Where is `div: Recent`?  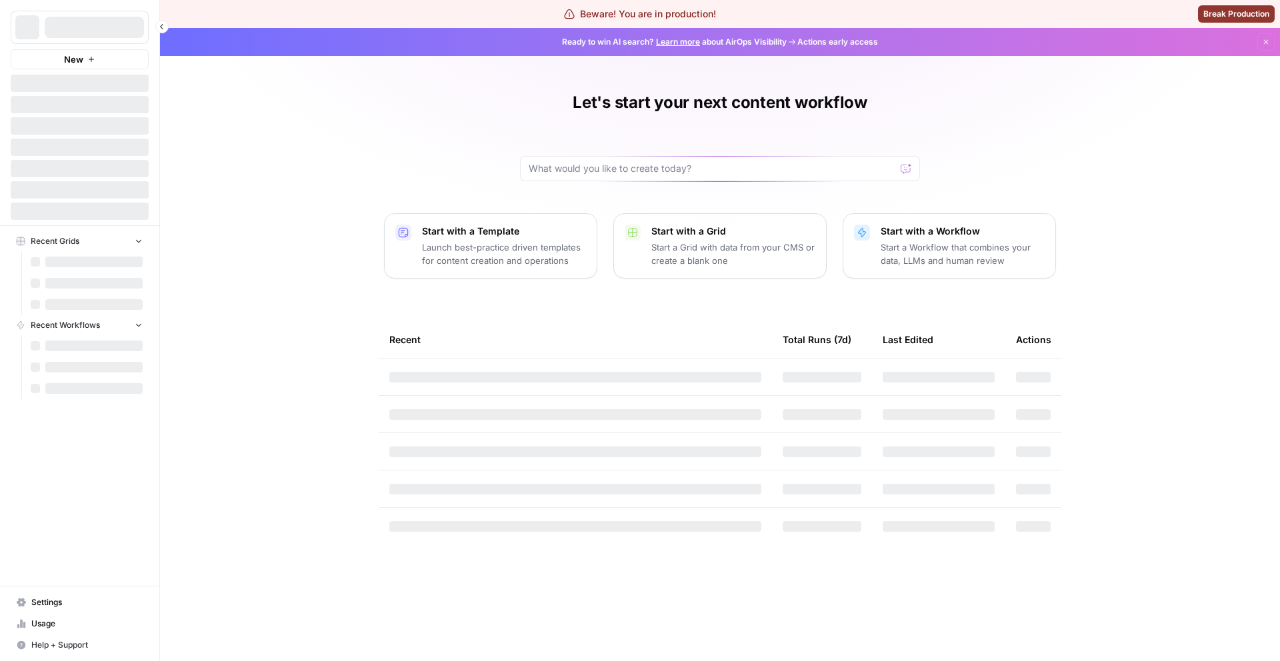 div: Recent is located at coordinates (575, 339).